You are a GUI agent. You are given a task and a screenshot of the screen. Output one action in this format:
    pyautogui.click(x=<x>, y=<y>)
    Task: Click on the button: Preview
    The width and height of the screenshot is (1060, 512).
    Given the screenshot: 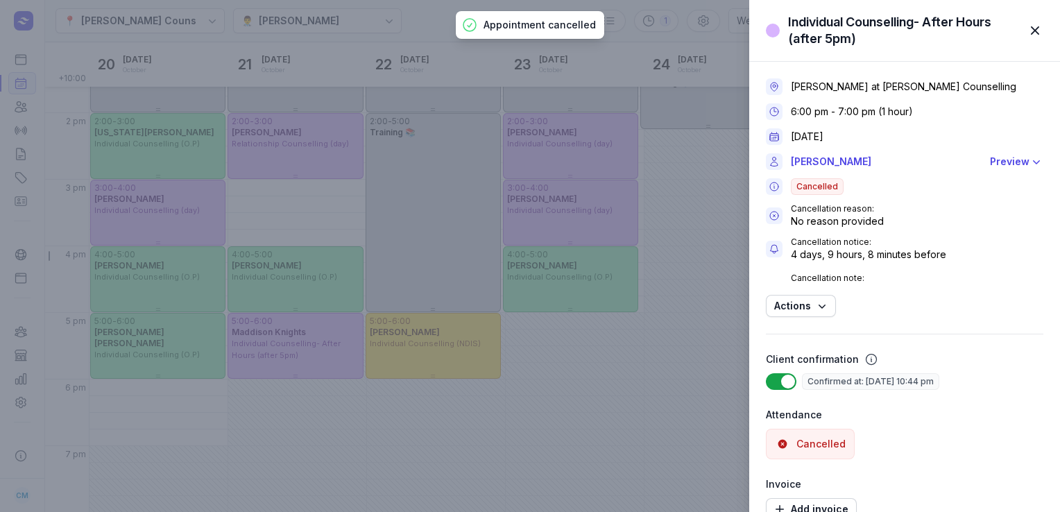 What is the action you would take?
    pyautogui.click(x=1016, y=162)
    